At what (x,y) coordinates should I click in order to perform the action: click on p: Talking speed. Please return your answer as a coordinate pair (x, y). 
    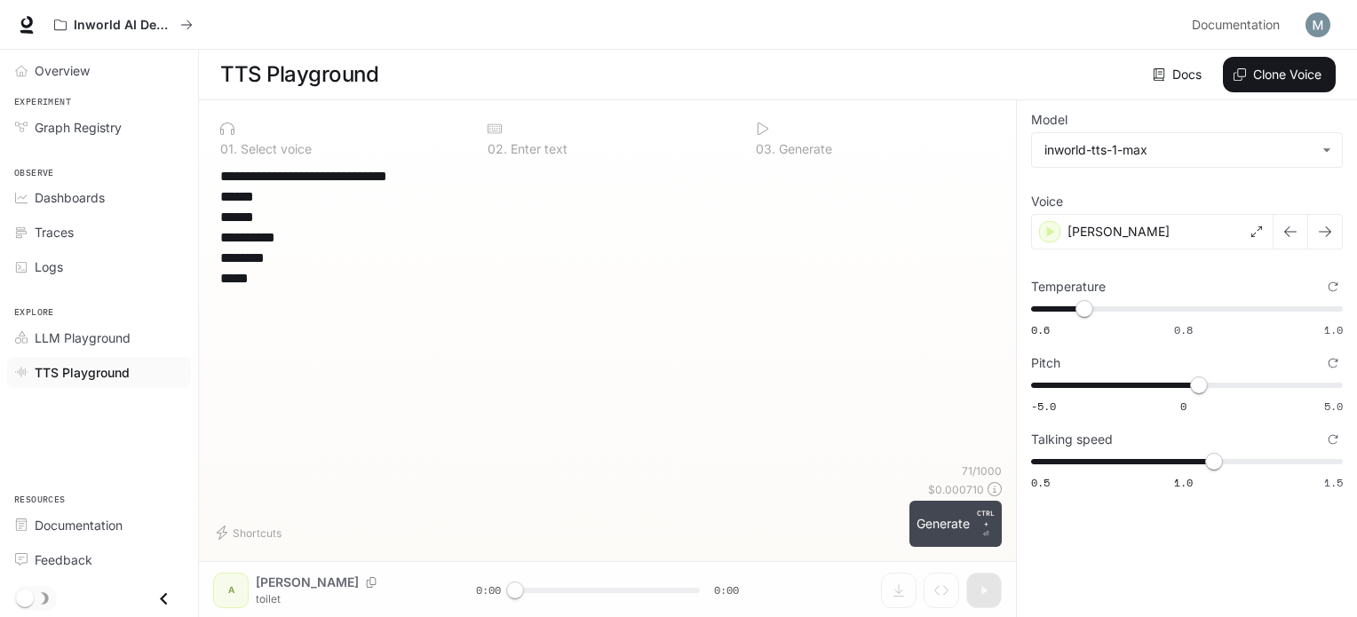
    Looking at the image, I should click on (1072, 440).